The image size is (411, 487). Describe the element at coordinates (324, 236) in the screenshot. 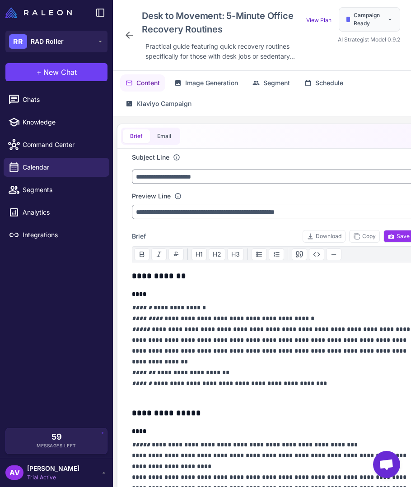

I see `button: Download` at that location.